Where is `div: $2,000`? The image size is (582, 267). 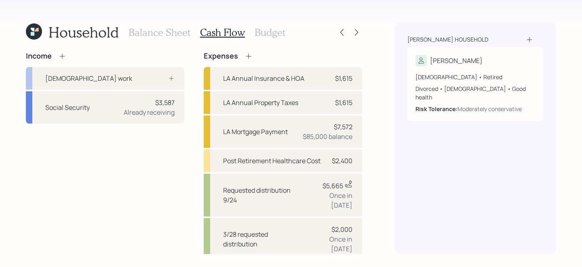 div: $2,000 is located at coordinates (342, 229).